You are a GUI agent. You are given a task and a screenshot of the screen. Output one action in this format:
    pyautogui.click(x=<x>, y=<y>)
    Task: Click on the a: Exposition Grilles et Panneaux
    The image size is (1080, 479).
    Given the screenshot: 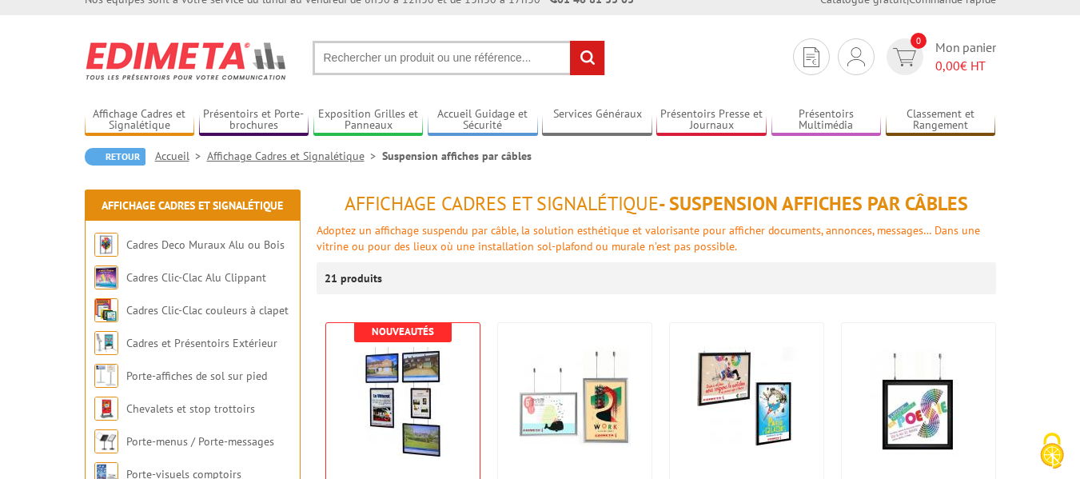 What is the action you would take?
    pyautogui.click(x=369, y=120)
    